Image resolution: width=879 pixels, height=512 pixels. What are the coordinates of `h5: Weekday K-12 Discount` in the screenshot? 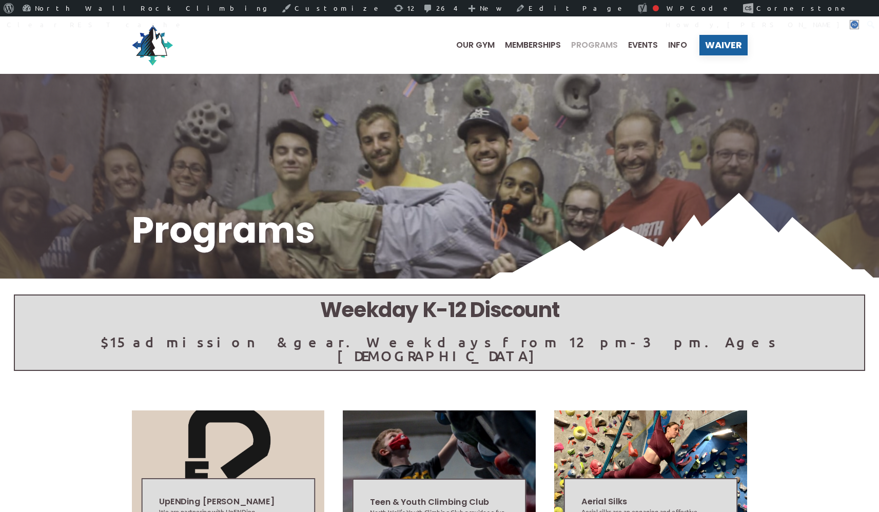 It's located at (439, 310).